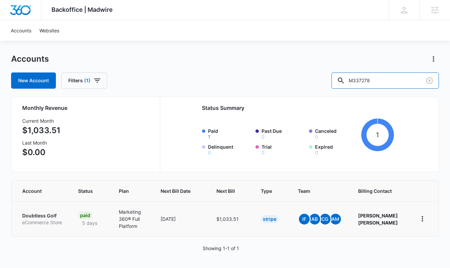 The width and height of the screenshot is (450, 268). I want to click on button: Actions, so click(434, 59).